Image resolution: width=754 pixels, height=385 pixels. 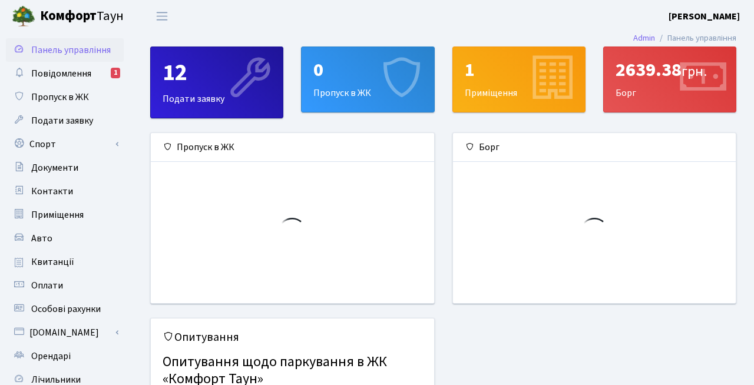 What do you see at coordinates (57, 215) in the screenshot?
I see `span: Приміщення` at bounding box center [57, 215].